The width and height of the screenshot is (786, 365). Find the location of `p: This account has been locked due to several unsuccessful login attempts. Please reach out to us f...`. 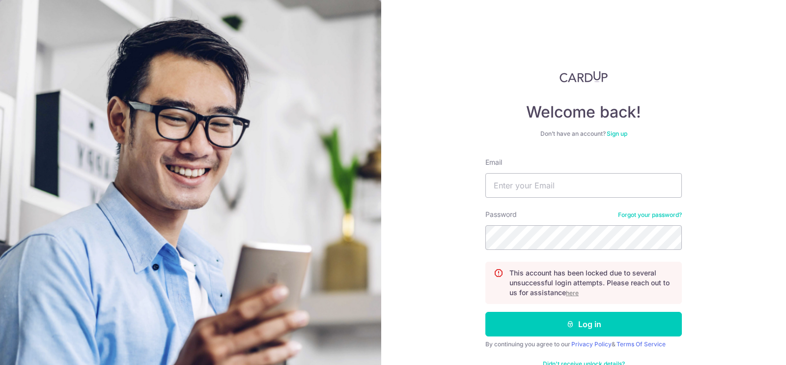

p: This account has been locked due to several unsuccessful login attempts. Please reach out to us f... is located at coordinates (591, 282).